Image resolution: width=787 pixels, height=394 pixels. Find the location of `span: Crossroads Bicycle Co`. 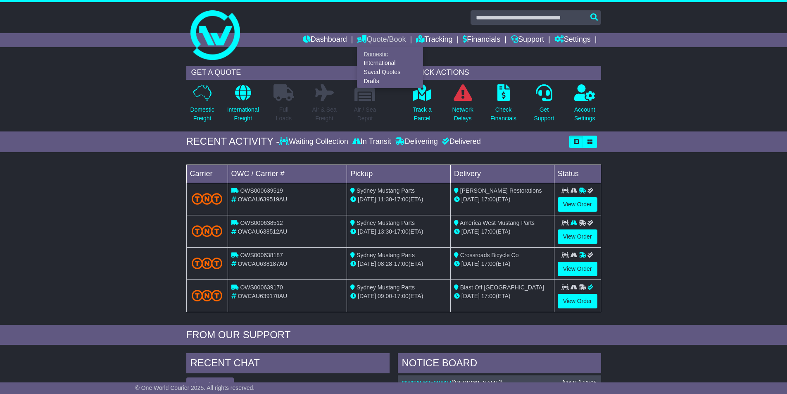

span: Crossroads Bicycle Co is located at coordinates (490, 255).